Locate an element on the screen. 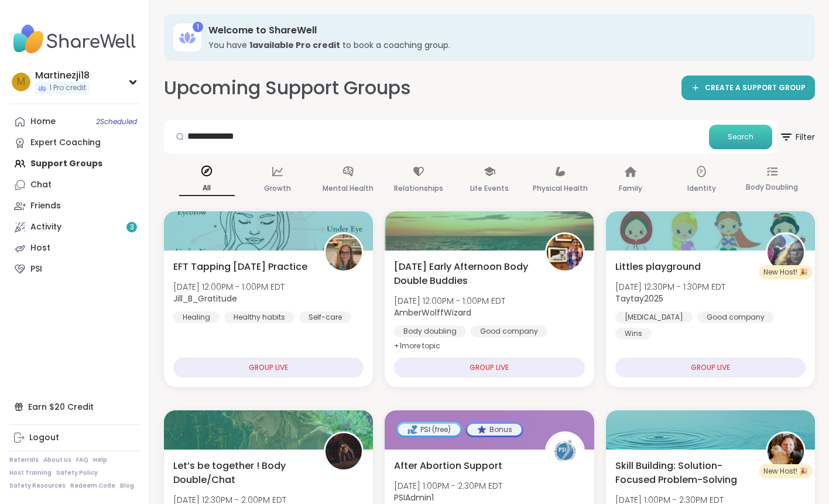 This screenshot has width=829, height=504. a: Logout is located at coordinates (74, 438).